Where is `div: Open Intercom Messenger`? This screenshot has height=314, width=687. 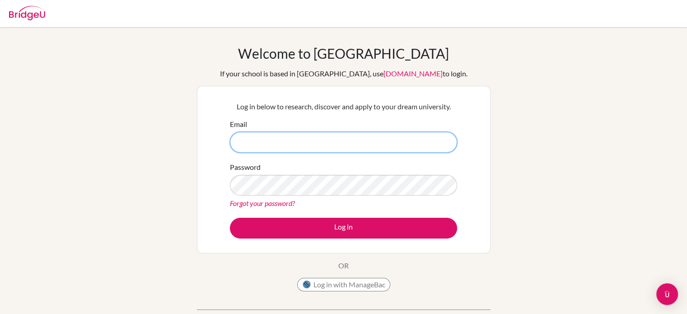
div: Open Intercom Messenger is located at coordinates (667, 294).